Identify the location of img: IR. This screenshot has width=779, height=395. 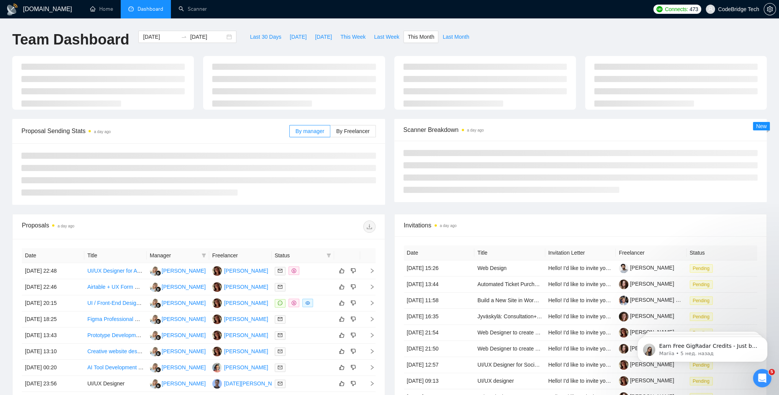
(217, 383).